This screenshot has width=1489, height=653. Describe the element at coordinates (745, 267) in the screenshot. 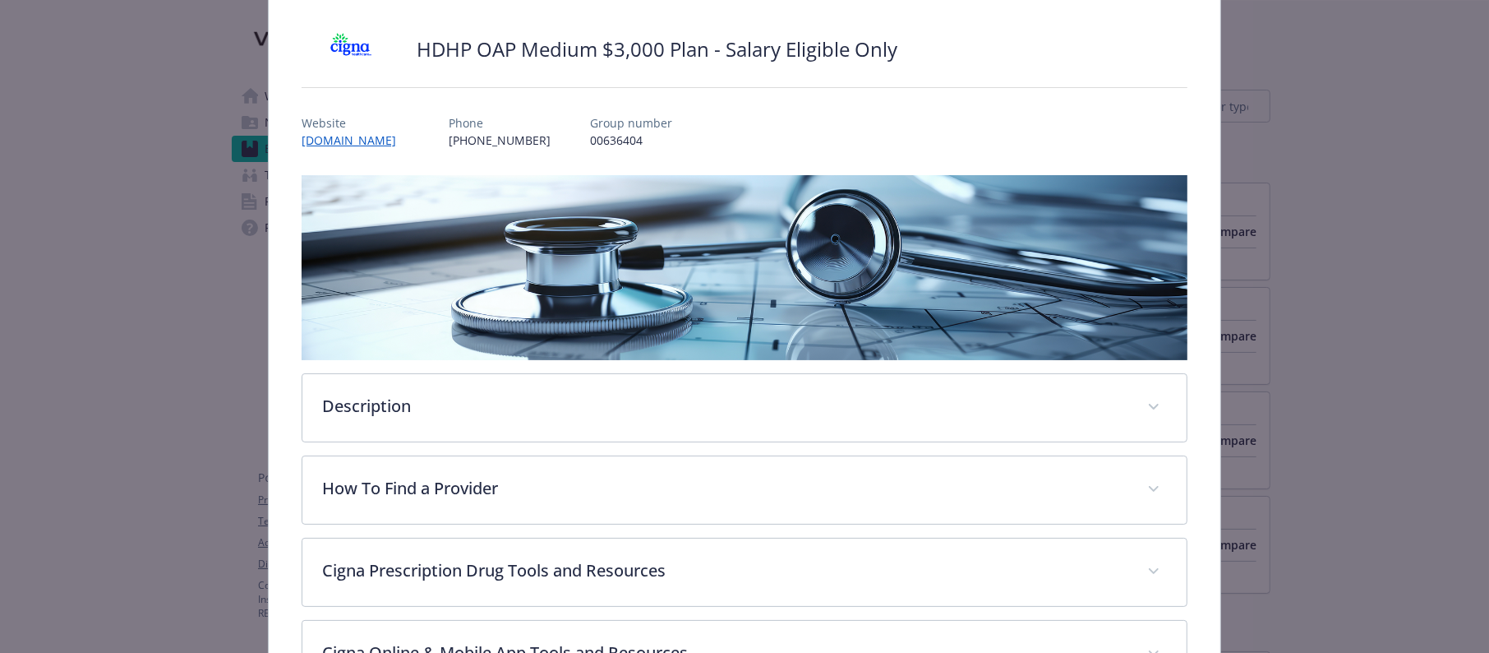

I see `img: banner` at that location.